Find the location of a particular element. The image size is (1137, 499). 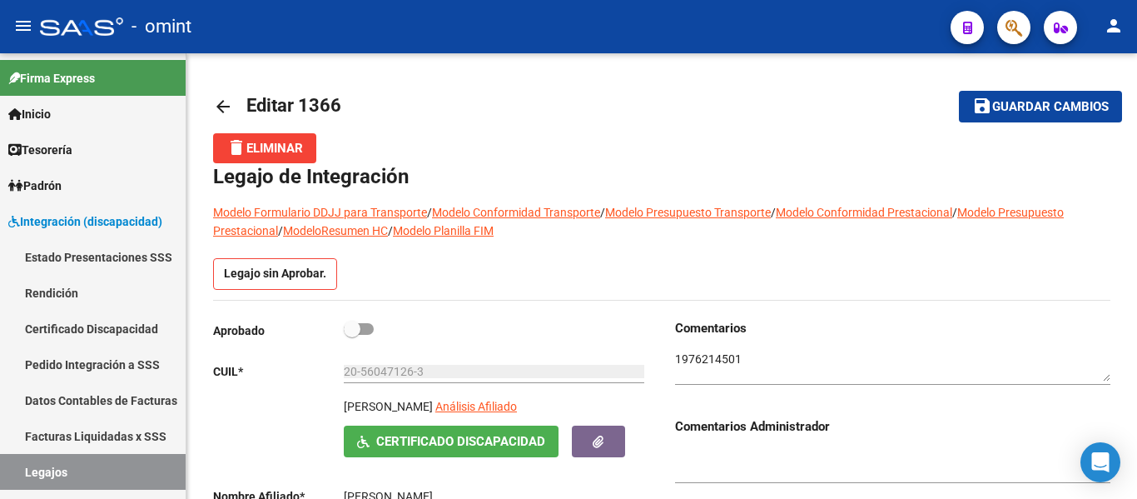

a: Modelo Formulario DDJJ para Transporte is located at coordinates (320, 212).